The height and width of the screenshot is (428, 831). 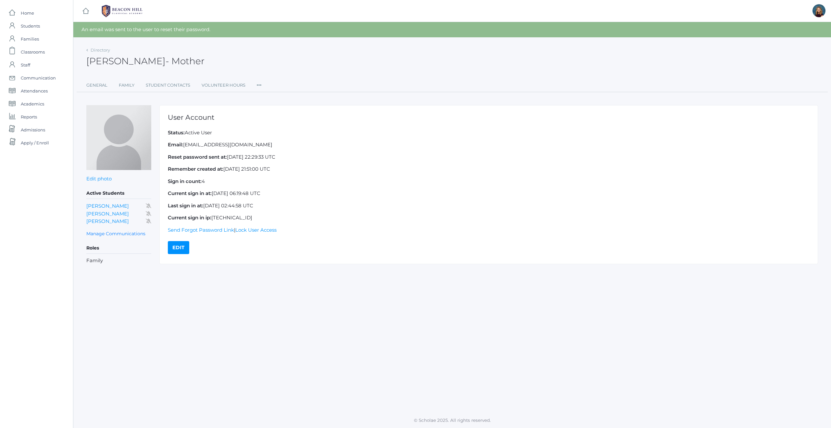 What do you see at coordinates (100, 50) in the screenshot?
I see `a: Directory` at bounding box center [100, 50].